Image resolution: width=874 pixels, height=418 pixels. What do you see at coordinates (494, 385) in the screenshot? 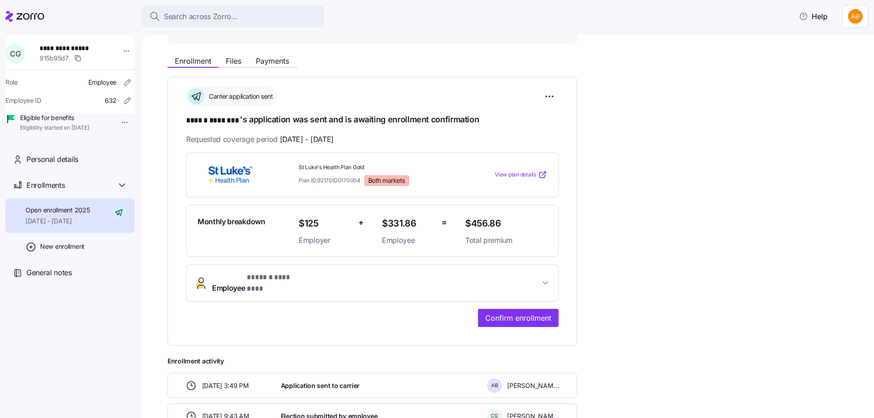
I see `span: A B` at bounding box center [494, 385].